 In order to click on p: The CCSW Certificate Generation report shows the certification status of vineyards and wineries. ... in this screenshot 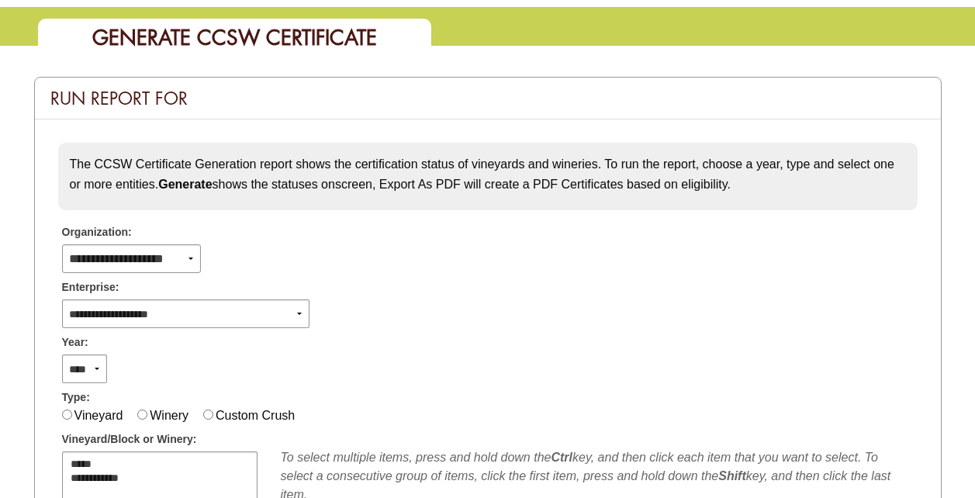, I will do `click(488, 174)`.